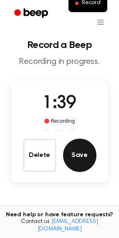 The width and height of the screenshot is (119, 238). Describe the element at coordinates (40, 156) in the screenshot. I see `button: Delete Audio Record` at that location.